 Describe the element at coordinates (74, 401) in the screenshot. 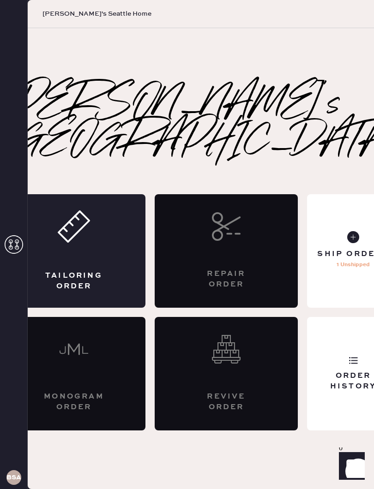

I see `div: Monogram Order` at that location.